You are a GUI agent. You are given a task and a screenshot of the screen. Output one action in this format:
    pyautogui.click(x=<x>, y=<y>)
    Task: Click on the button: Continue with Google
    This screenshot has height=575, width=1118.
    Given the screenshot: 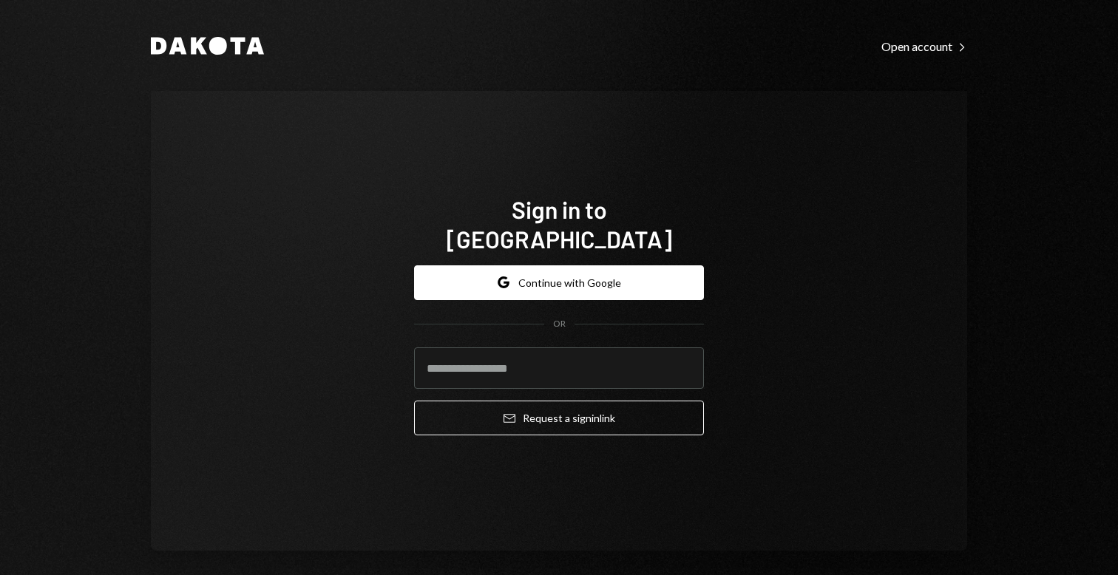 What is the action you would take?
    pyautogui.click(x=559, y=282)
    